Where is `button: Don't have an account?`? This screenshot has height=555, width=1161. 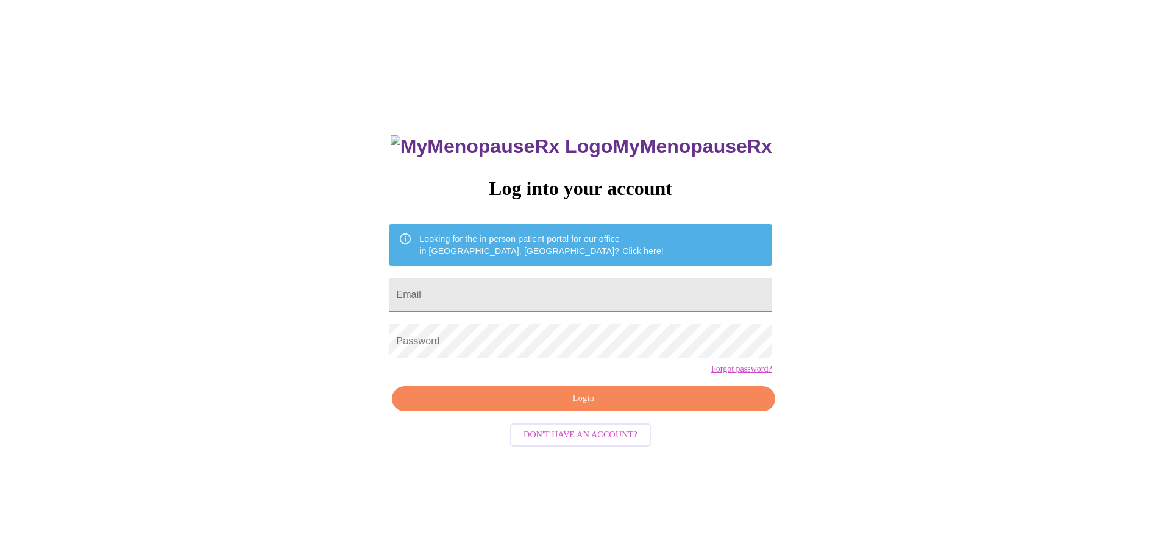 button: Don't have an account? is located at coordinates (580, 435).